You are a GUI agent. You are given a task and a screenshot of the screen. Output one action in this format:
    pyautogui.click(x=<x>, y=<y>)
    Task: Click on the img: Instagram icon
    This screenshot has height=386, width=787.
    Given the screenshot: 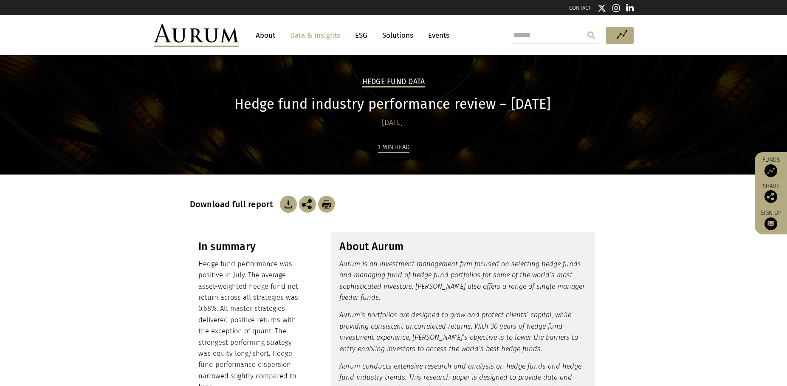 What is the action you would take?
    pyautogui.click(x=616, y=8)
    